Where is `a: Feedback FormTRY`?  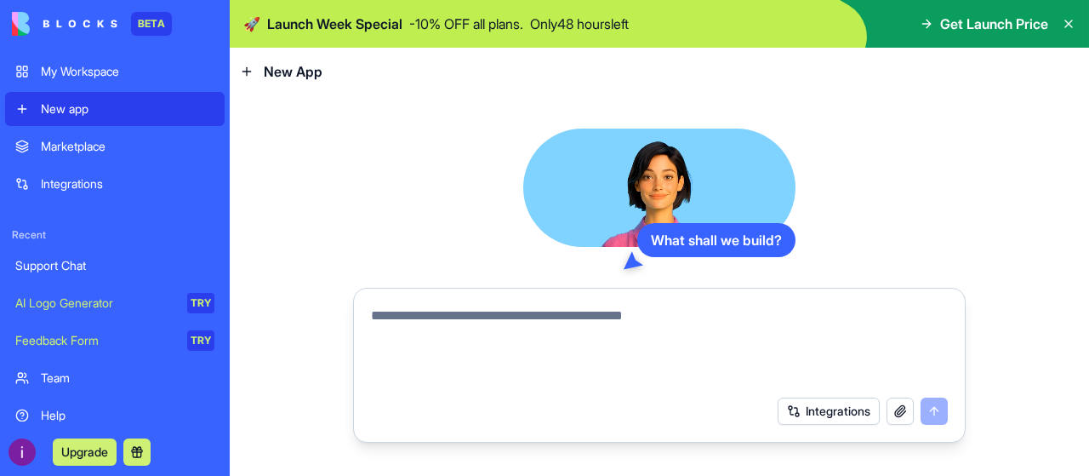 a: Feedback FormTRY is located at coordinates (115, 340).